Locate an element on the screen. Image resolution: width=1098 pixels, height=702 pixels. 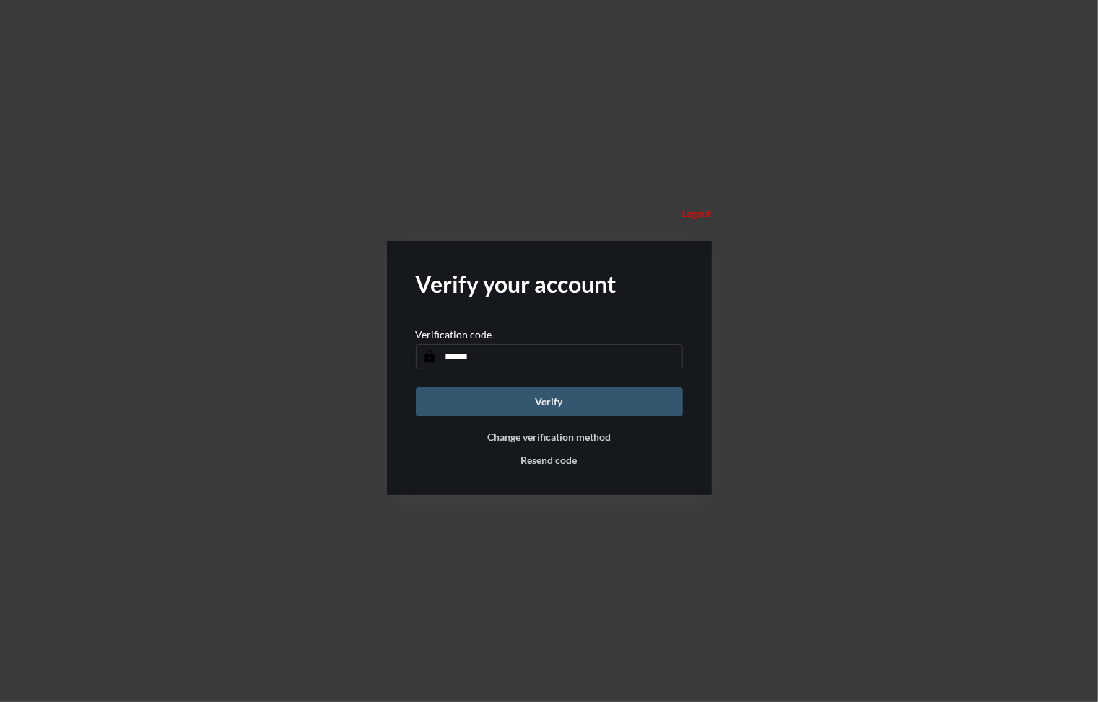
p: Verification code is located at coordinates (454, 334).